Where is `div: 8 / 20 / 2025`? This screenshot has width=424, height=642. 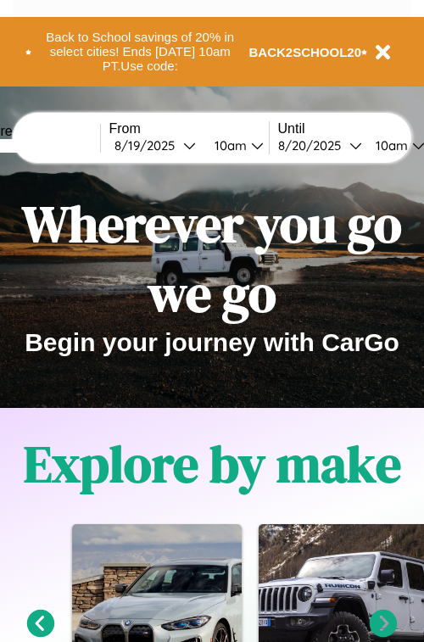
div: 8 / 20 / 2025 is located at coordinates (314, 145).